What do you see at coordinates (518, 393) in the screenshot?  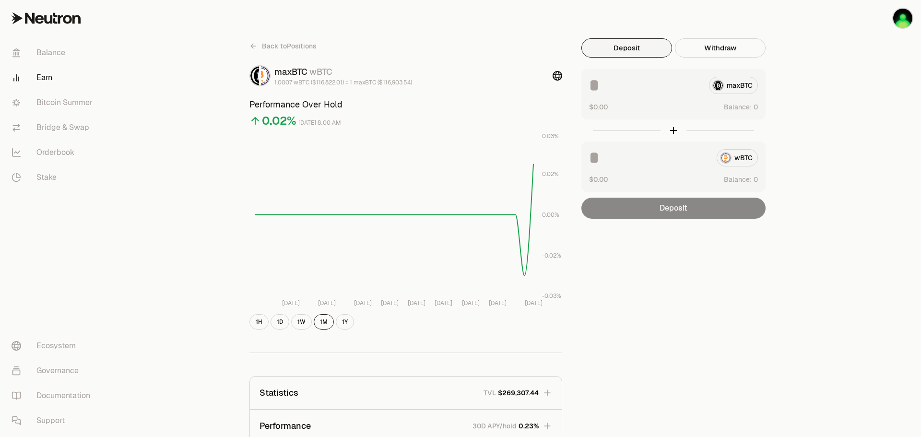 I see `span: $269,307.44` at bounding box center [518, 393].